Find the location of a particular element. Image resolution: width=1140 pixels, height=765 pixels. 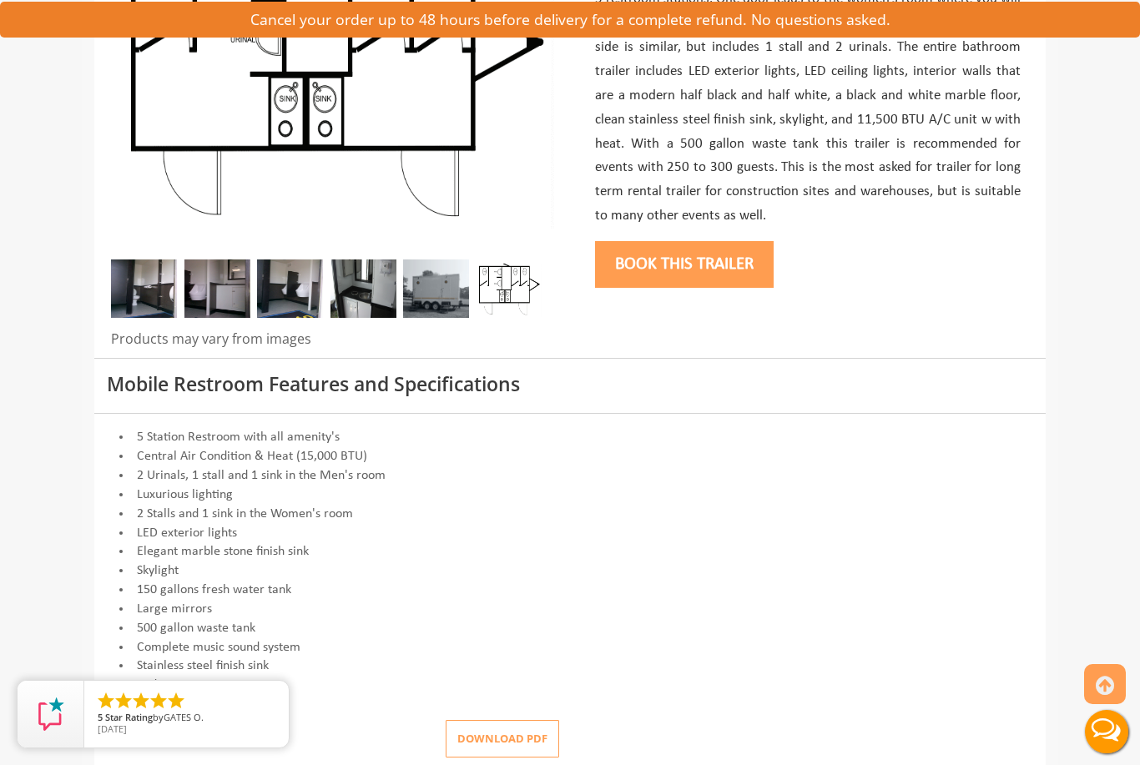

li: LED exterior lights is located at coordinates (570, 533).